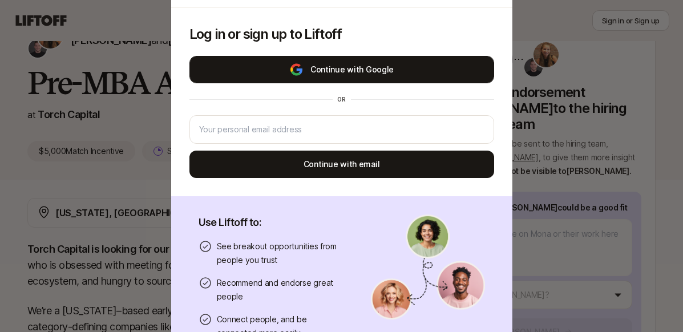 This screenshot has width=683, height=332. Describe the element at coordinates (342, 130) in the screenshot. I see `input: Your personal email address` at that location.